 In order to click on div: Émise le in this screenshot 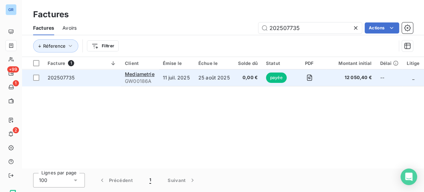, I will do `click(176, 63)`.